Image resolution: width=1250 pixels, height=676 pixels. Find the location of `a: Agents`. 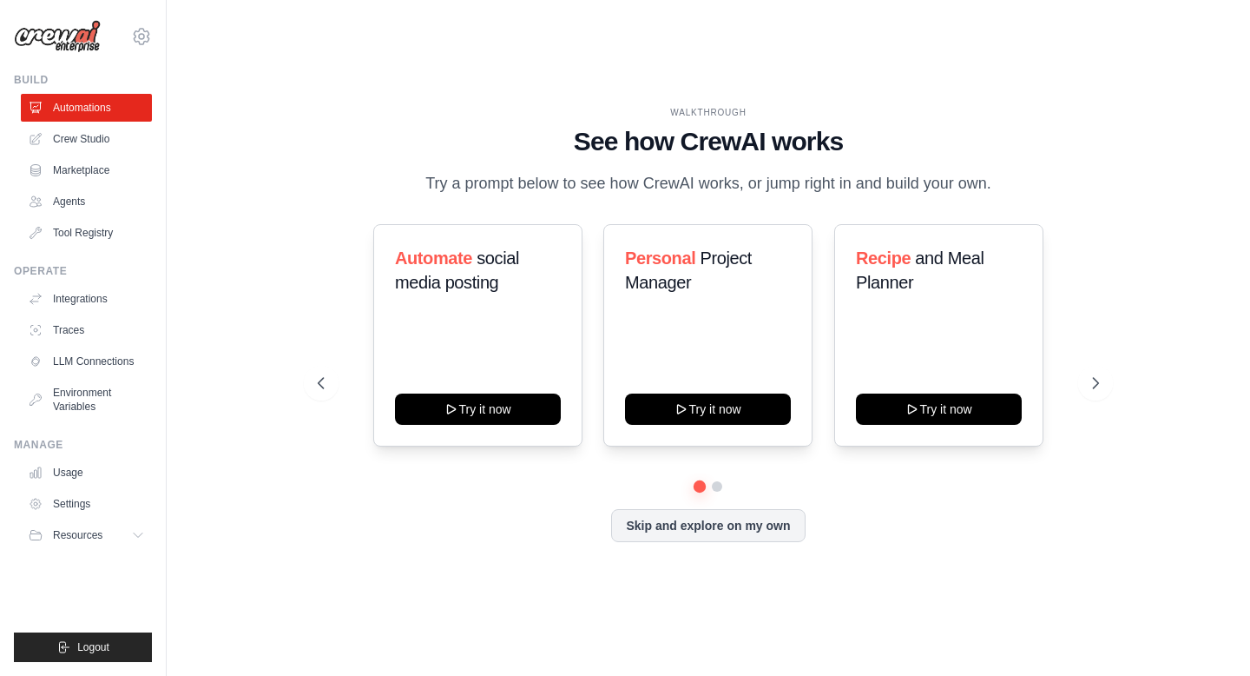

a: Agents is located at coordinates (86, 201).